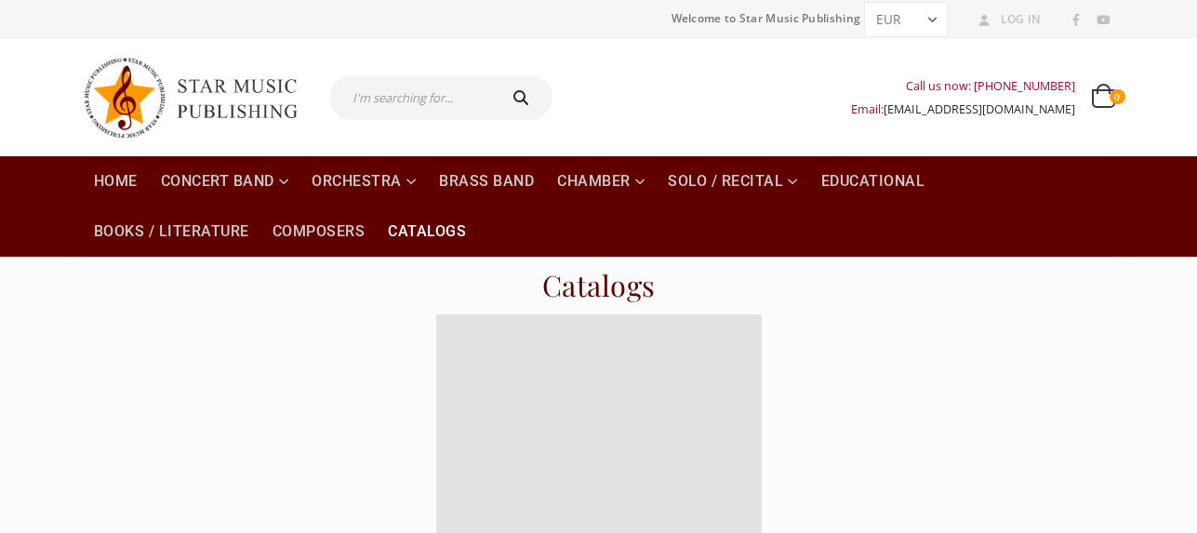 Image resolution: width=1197 pixels, height=533 pixels. I want to click on a: Facebook, so click(1076, 20).